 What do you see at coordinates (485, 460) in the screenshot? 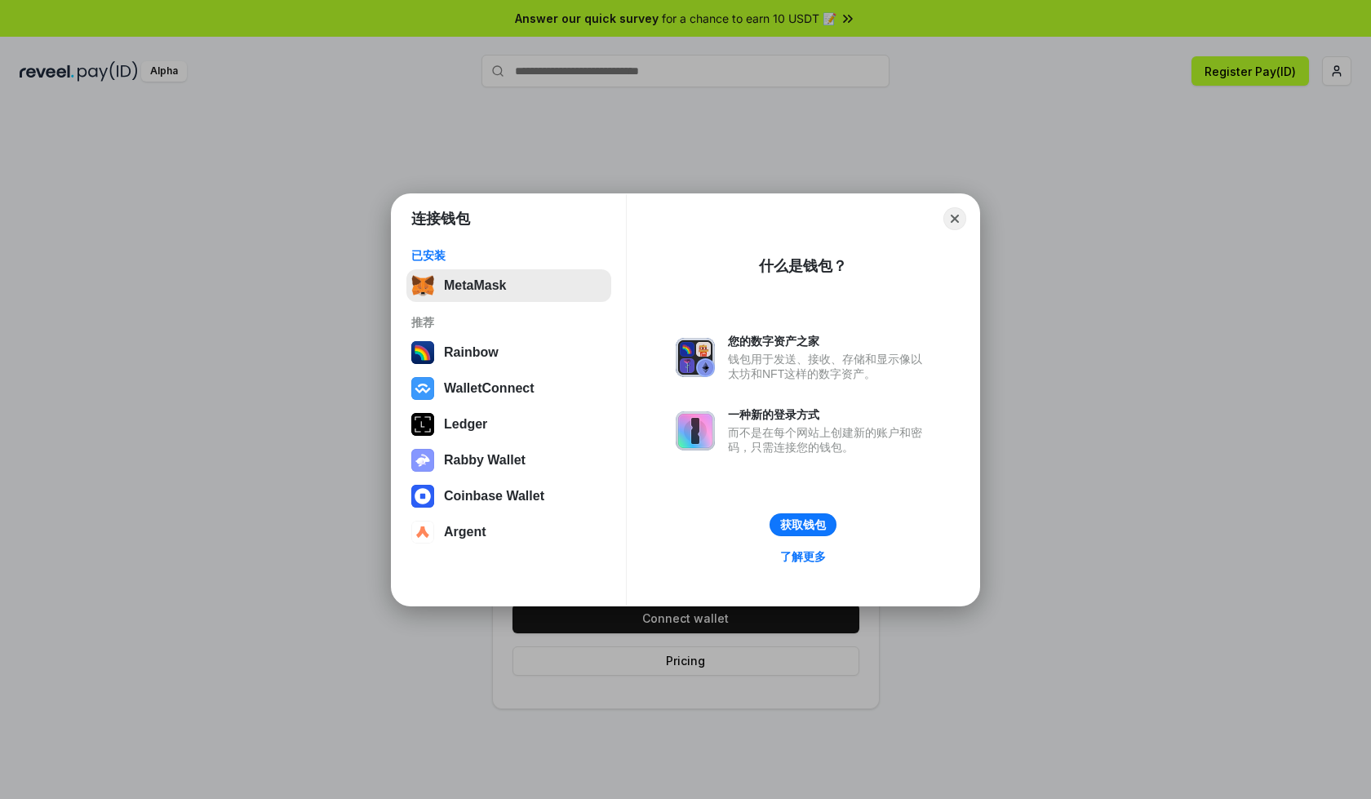
I see `div: Rabby Wallet` at bounding box center [485, 460].